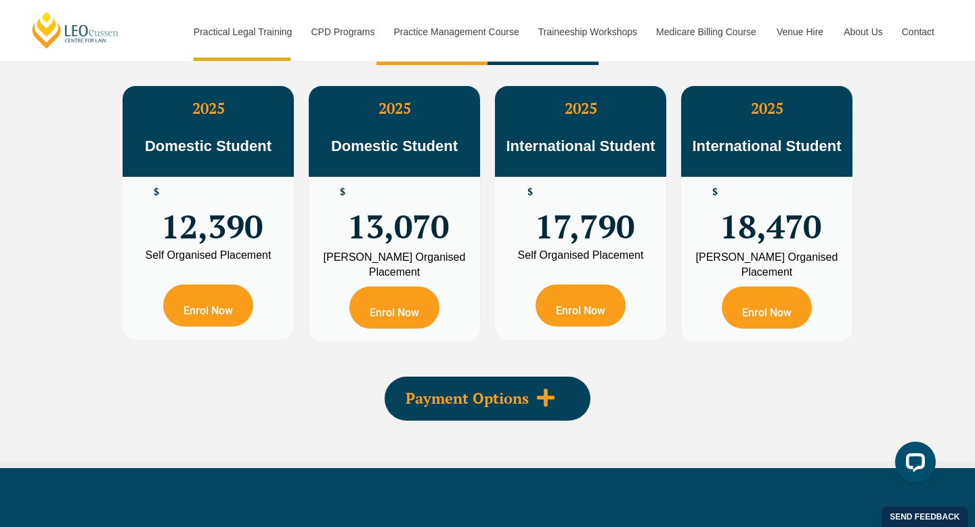  Describe the element at coordinates (800, 32) in the screenshot. I see `a: Venue Hire` at that location.